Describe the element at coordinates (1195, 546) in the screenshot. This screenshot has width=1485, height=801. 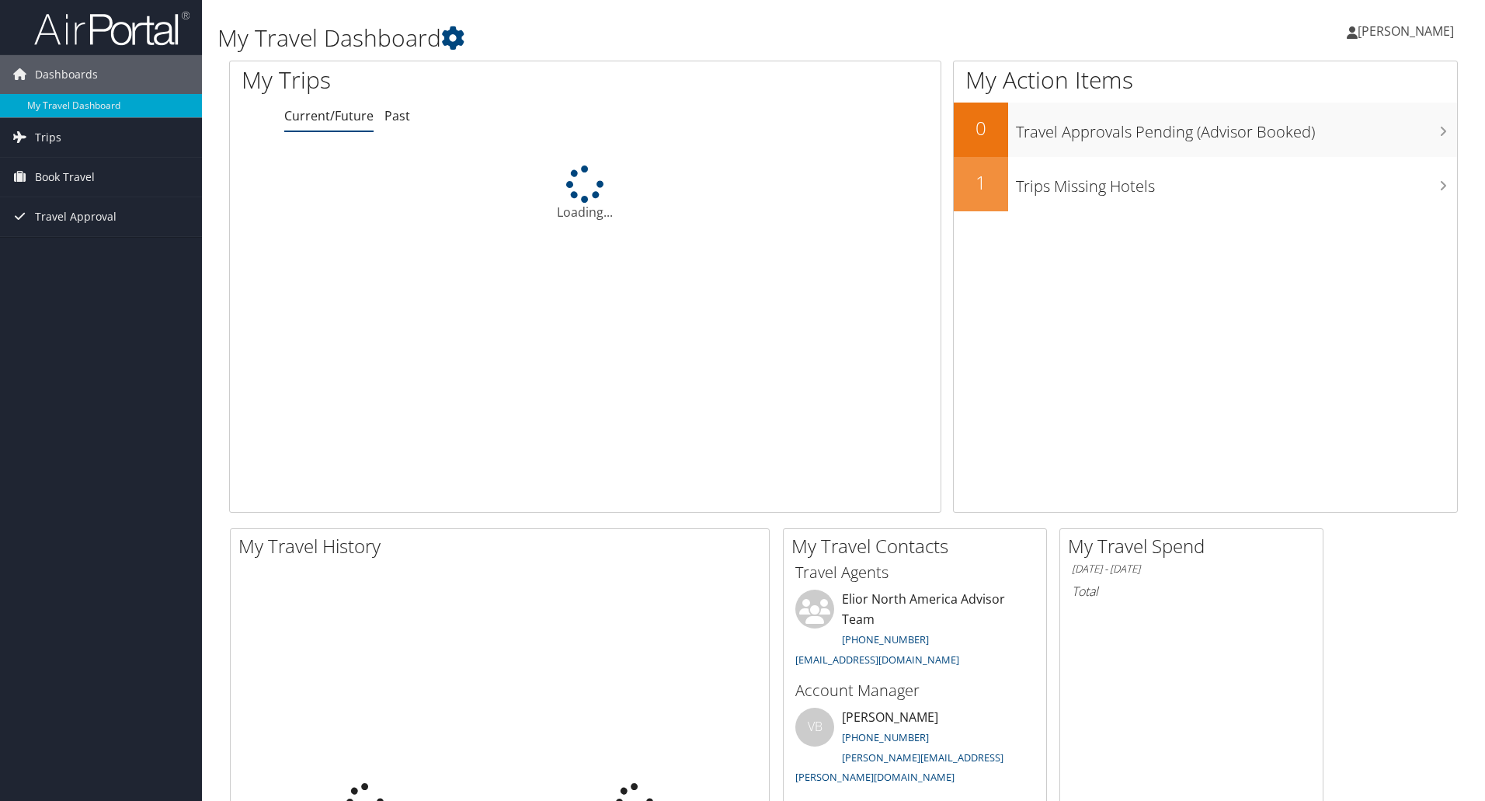
I see `h2: My Travel Spend` at that location.